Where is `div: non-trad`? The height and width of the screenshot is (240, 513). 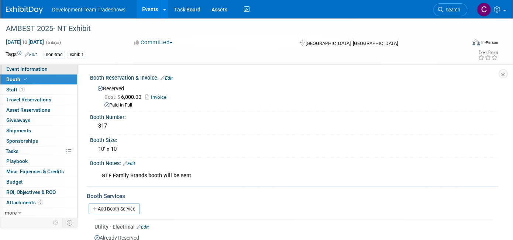 div: non-trad is located at coordinates (54, 55).